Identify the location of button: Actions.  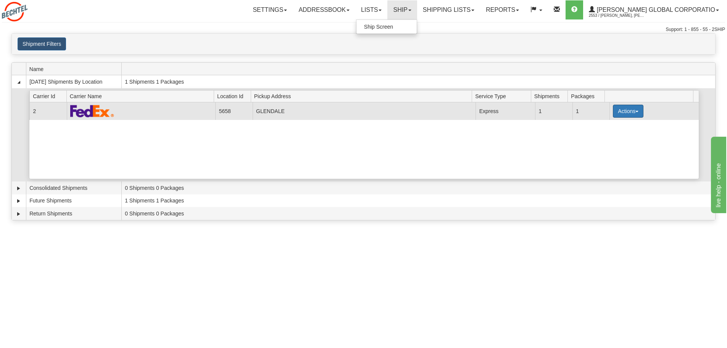
(628, 111).